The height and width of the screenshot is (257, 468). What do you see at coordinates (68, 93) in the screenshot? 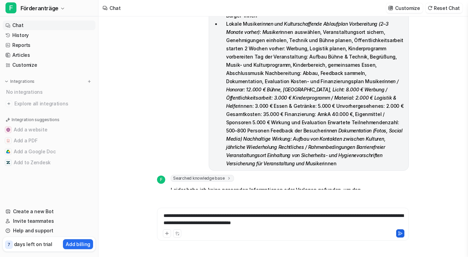
I see `div: Operator says…` at bounding box center [68, 93].